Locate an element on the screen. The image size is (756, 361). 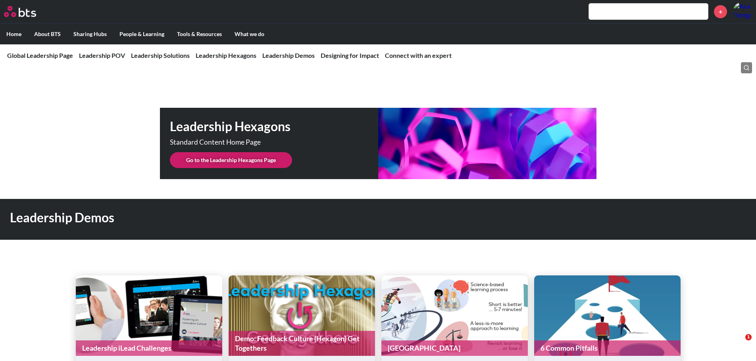
a: 6 Common Pitfalls is located at coordinates (607, 348).